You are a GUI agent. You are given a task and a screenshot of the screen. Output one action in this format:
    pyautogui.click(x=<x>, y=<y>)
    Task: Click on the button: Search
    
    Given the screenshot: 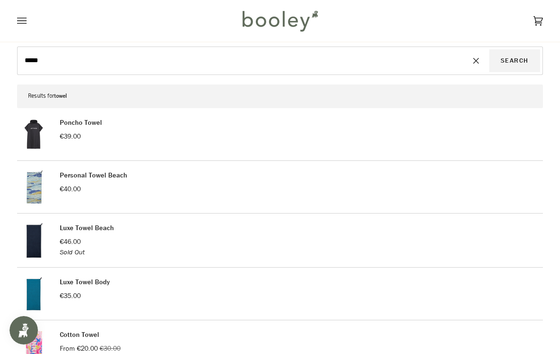 What is the action you would take?
    pyautogui.click(x=514, y=61)
    